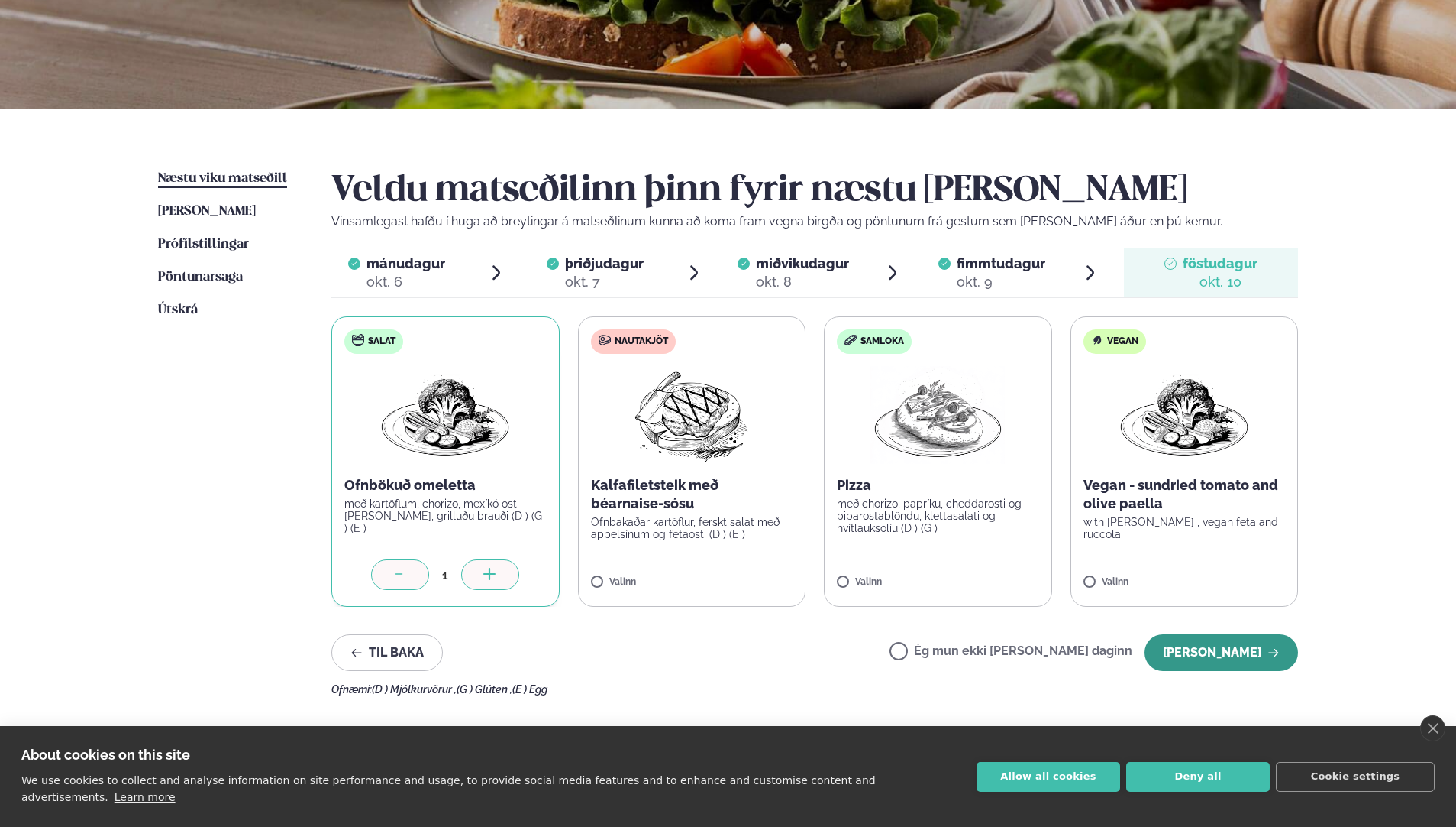 This screenshot has height=827, width=1456. Describe the element at coordinates (445, 574) in the screenshot. I see `div: 1` at that location.